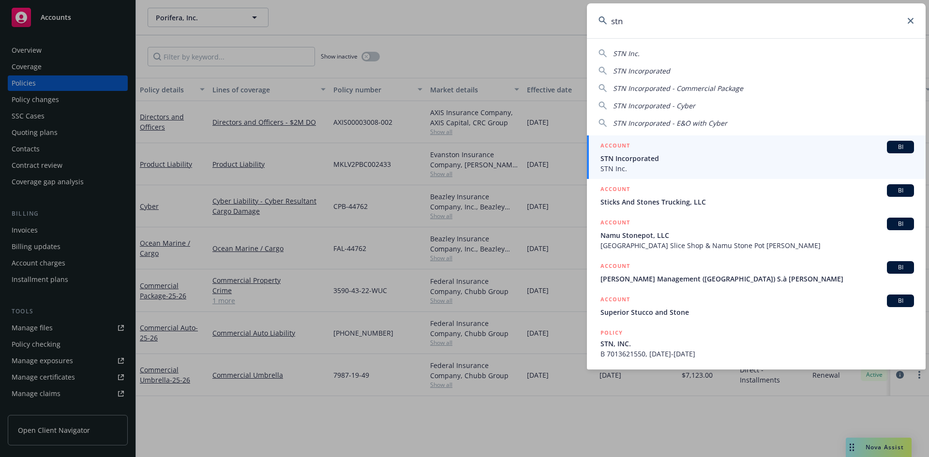 The height and width of the screenshot is (457, 929). Describe the element at coordinates (757, 235) in the screenshot. I see `span: Namu Stonepot, LLC` at that location.